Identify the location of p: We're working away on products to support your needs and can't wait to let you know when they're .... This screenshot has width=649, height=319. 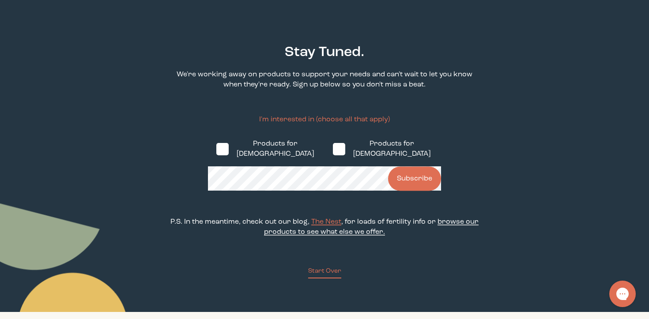
(324, 80).